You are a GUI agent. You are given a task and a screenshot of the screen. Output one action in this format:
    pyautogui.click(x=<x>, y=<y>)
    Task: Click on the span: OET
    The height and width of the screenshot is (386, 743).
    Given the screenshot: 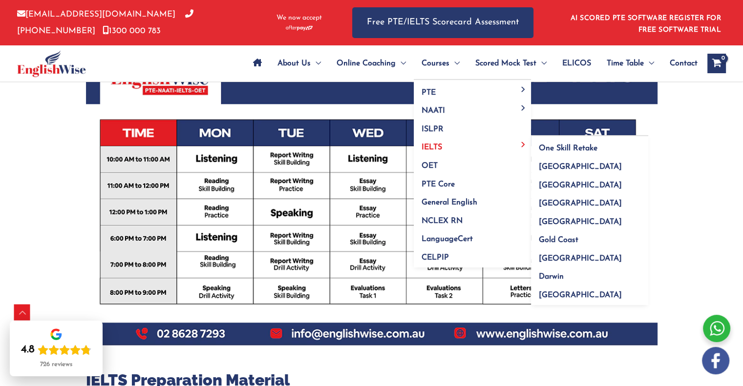 What is the action you would take?
    pyautogui.click(x=429, y=166)
    